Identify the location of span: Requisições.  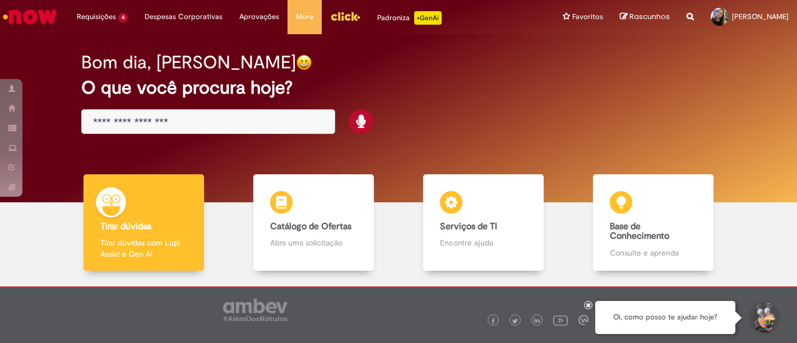
(96, 17).